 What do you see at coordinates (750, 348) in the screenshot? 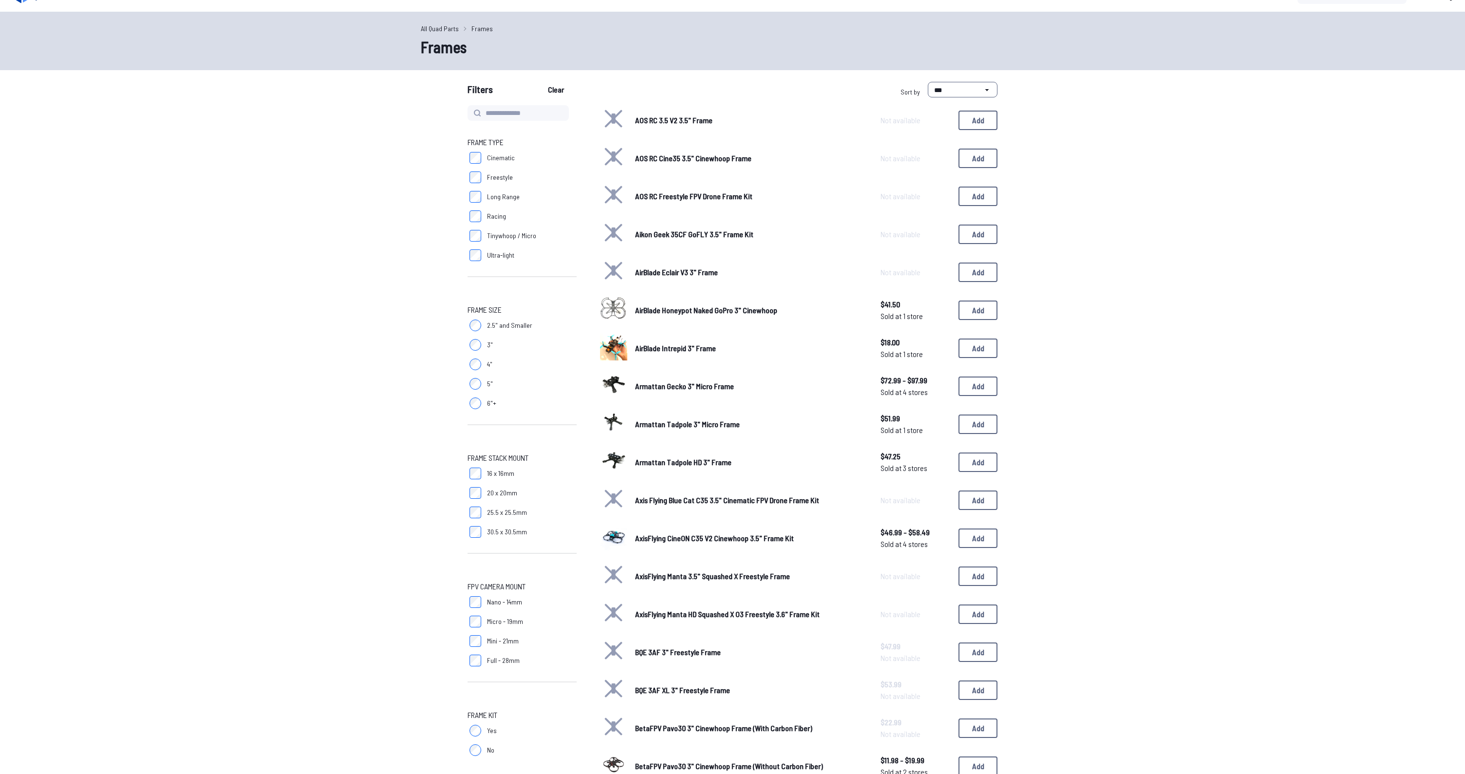
I see `a: AirBlade Intrepid 3" Frame` at bounding box center [750, 348].